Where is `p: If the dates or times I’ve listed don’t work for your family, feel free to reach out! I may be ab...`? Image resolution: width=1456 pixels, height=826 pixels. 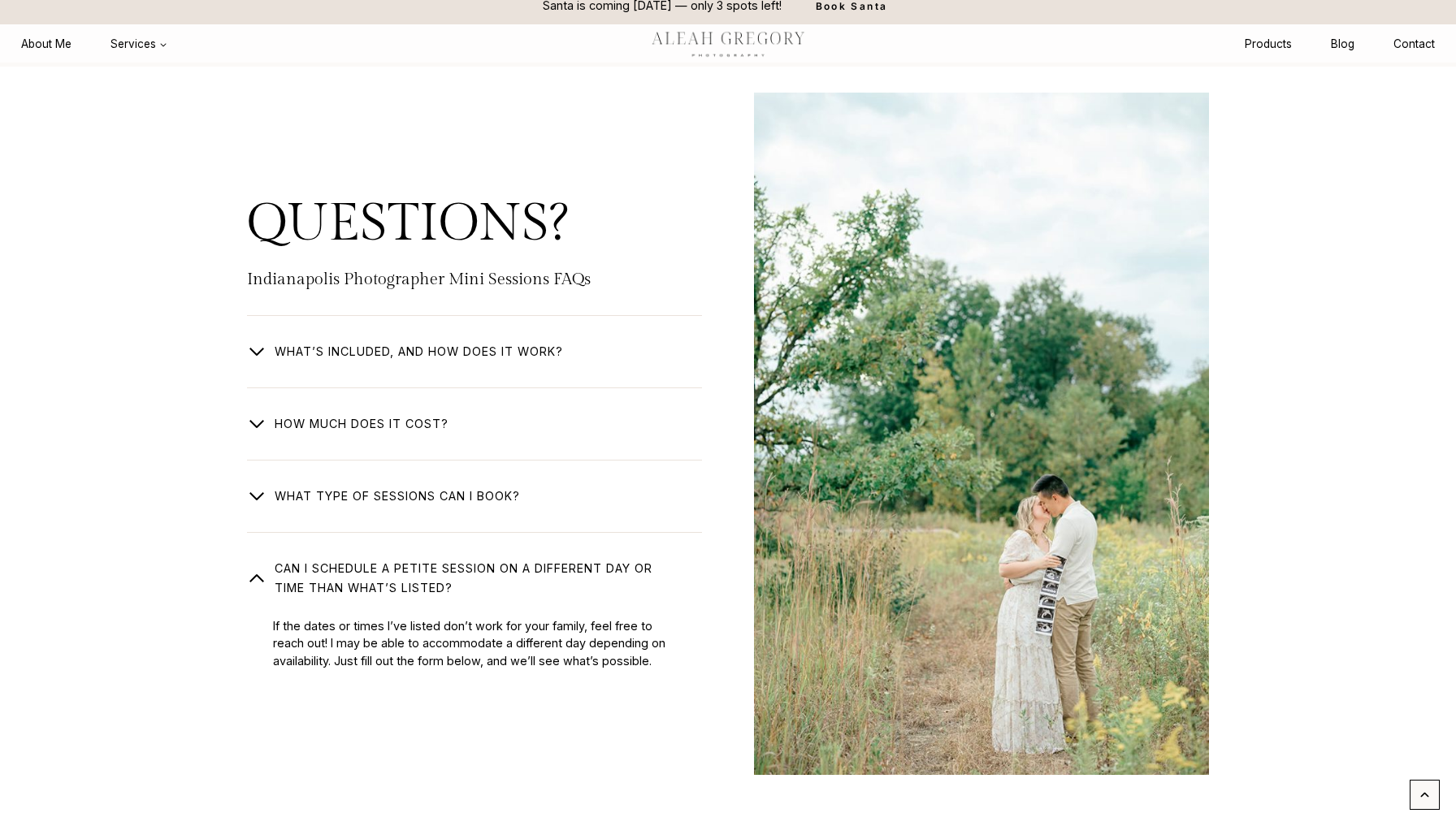 p: If the dates or times I’ve listed don’t work for your family, feel free to reach out! I may be ab... is located at coordinates (478, 643).